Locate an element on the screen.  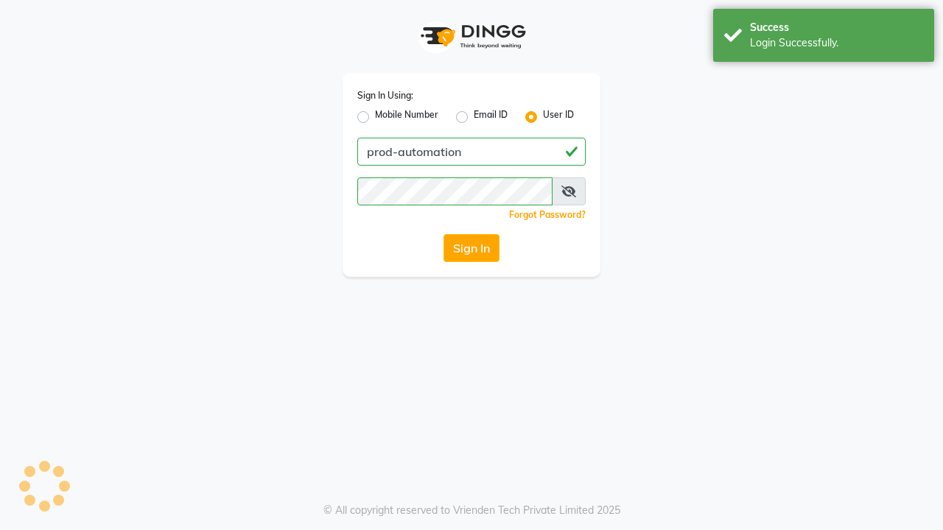
button: Sign In is located at coordinates (471, 248).